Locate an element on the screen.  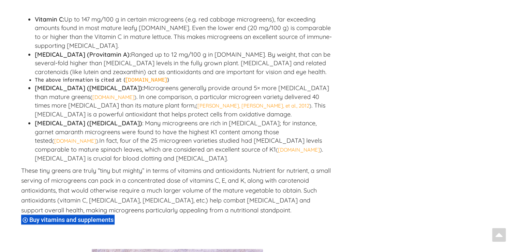
div: Buy vitamins and supplements is located at coordinates (68, 219).